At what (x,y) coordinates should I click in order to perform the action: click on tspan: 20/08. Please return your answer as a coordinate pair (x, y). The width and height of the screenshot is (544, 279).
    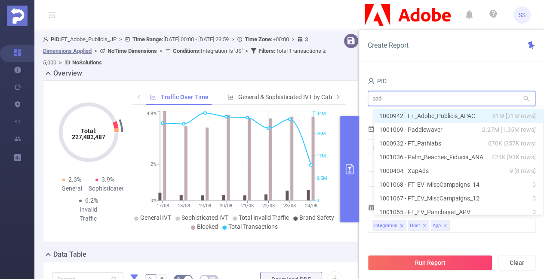
    Looking at the image, I should click on (226, 206).